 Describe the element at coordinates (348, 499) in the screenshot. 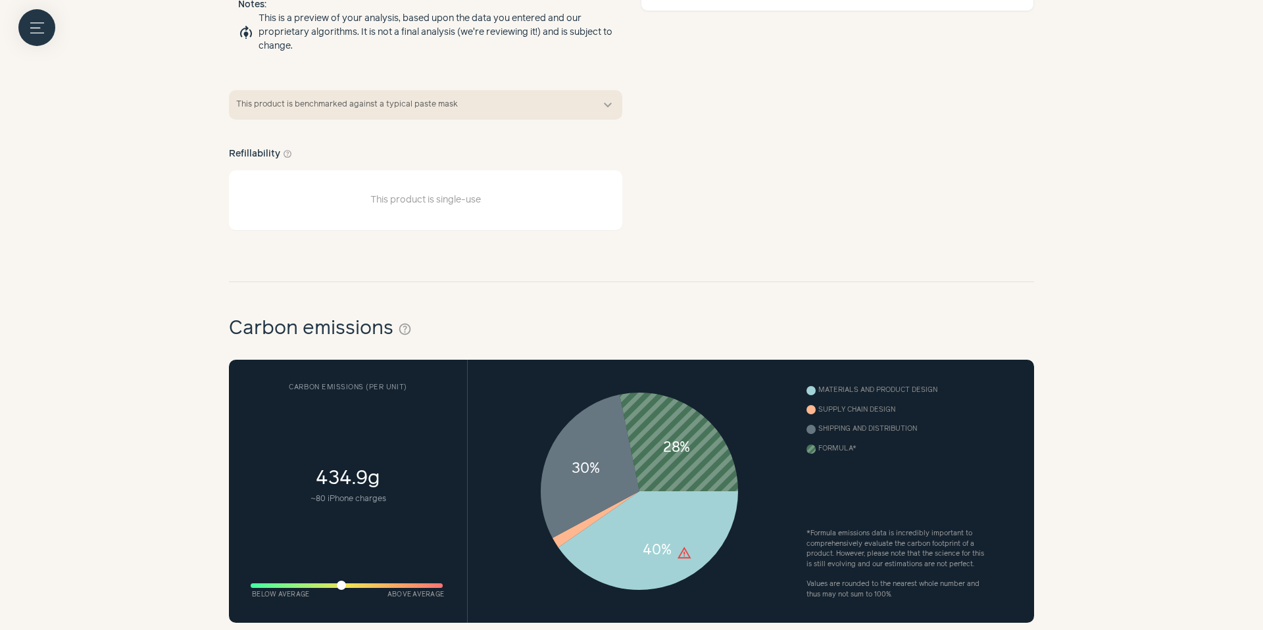

I see `small: ~ 80 iPhone charges` at that location.